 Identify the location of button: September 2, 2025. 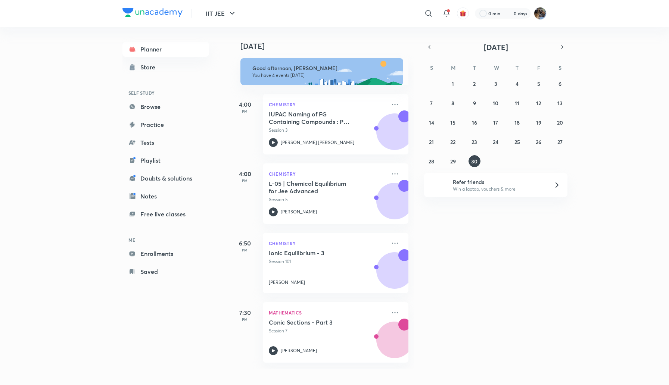
(474, 84).